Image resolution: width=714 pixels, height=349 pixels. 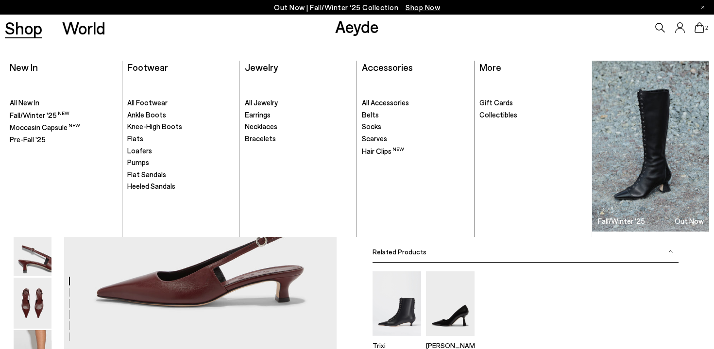 What do you see at coordinates (415, 151) in the screenshot?
I see `a: Hair Clips` at bounding box center [415, 151].